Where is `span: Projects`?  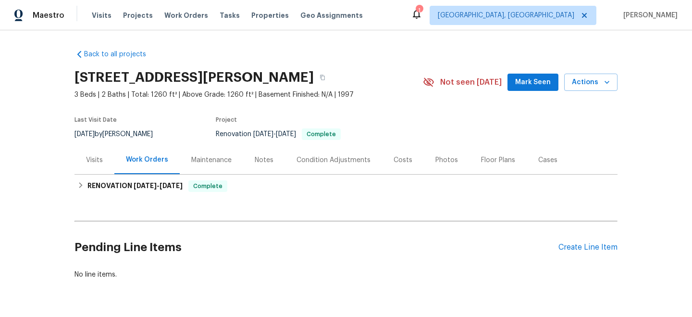 span: Projects is located at coordinates (138, 15).